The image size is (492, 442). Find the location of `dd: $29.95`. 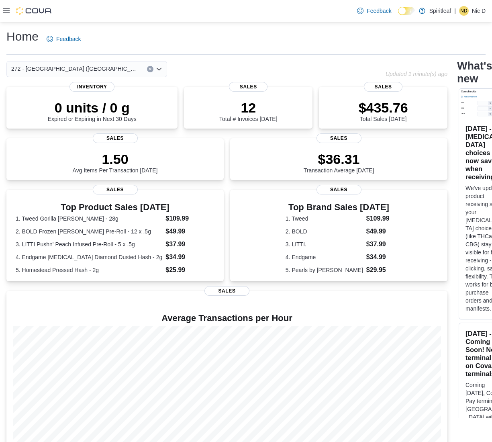

dd: $29.95 is located at coordinates (379, 270).